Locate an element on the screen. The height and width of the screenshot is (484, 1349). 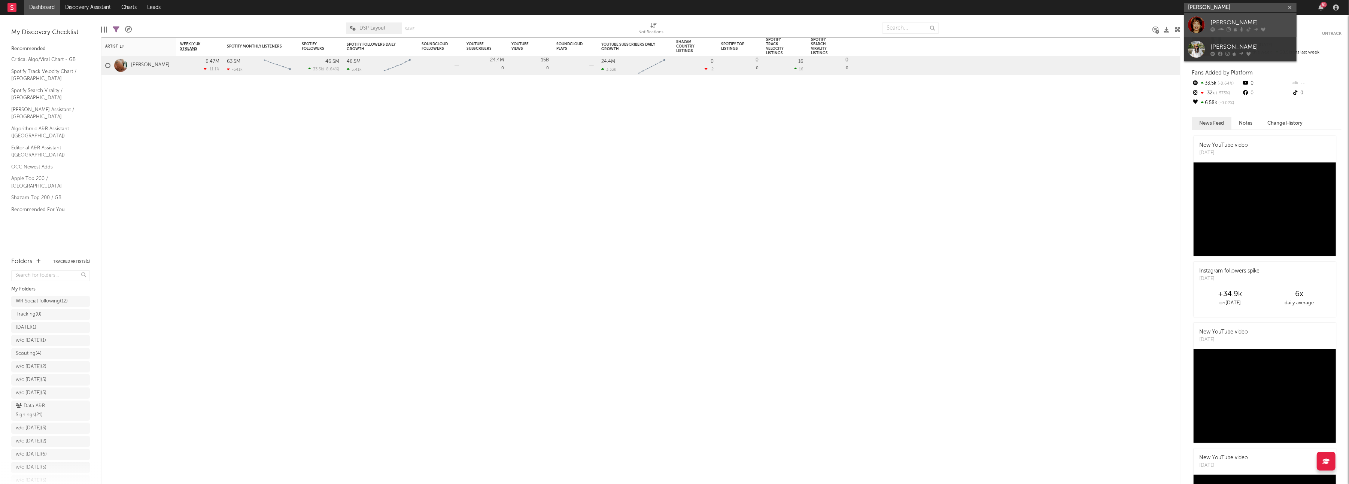
div: YouTube Subscribers is located at coordinates (479, 46).